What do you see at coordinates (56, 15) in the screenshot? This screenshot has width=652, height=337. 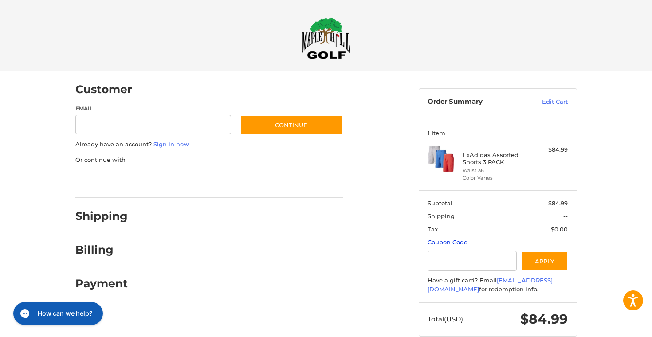 I see `h1: How can we help?` at bounding box center [56, 15].